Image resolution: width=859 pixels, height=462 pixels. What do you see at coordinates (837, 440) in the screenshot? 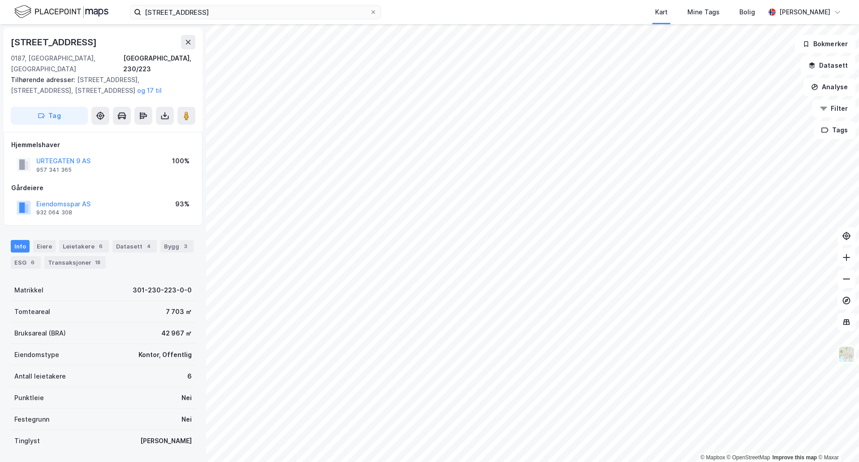
I see `div: Chat Widget` at bounding box center [837, 440].